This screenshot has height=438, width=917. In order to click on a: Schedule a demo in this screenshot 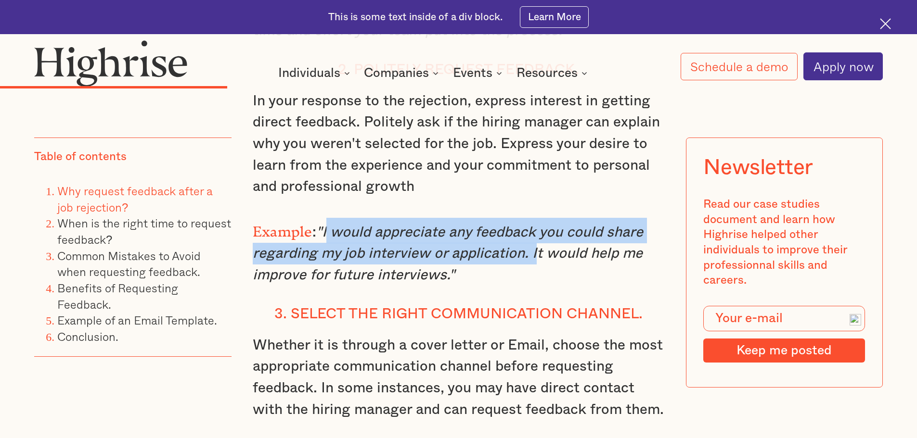, I will do `click(739, 66)`.